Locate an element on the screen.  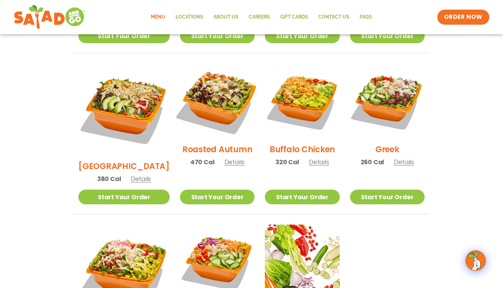
img: wpChatIcon is located at coordinates (476, 260).